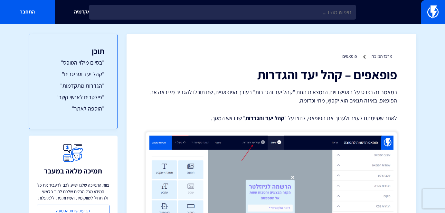 This screenshot has width=445, height=213. What do you see at coordinates (271, 96) in the screenshot?
I see `p: במאמר זה נפרט על האפשרויות הנמצאות תחת "קהל יעד והגדרות" בעורך הפופאפים, שם תוכלו להגדיר מי יראה ...` at bounding box center [271, 96].